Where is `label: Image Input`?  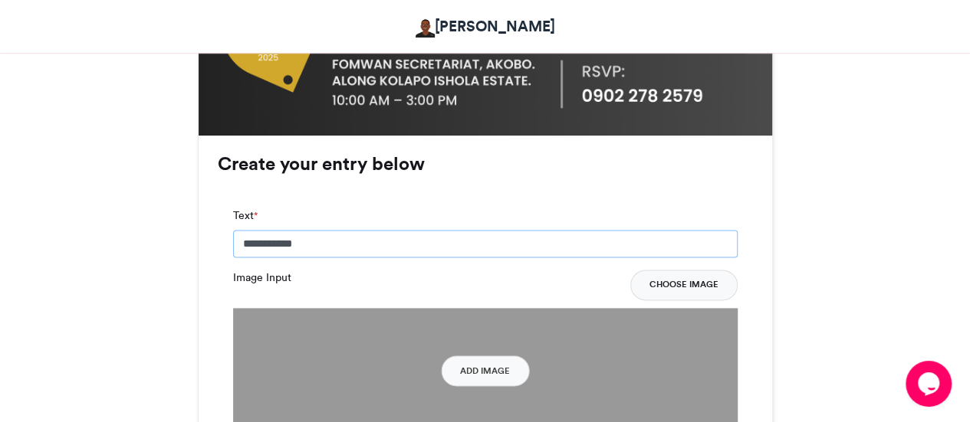
label: Image Input is located at coordinates (262, 278).